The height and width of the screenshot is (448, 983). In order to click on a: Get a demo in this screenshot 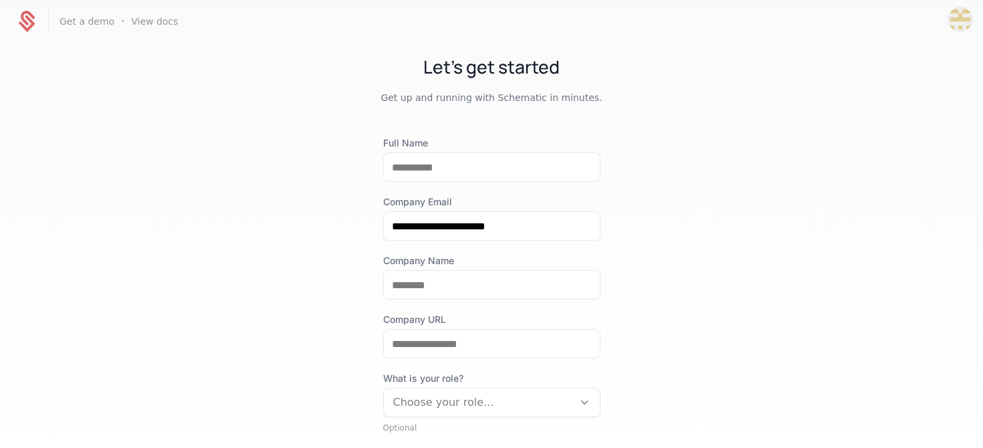, I will do `click(87, 21)`.